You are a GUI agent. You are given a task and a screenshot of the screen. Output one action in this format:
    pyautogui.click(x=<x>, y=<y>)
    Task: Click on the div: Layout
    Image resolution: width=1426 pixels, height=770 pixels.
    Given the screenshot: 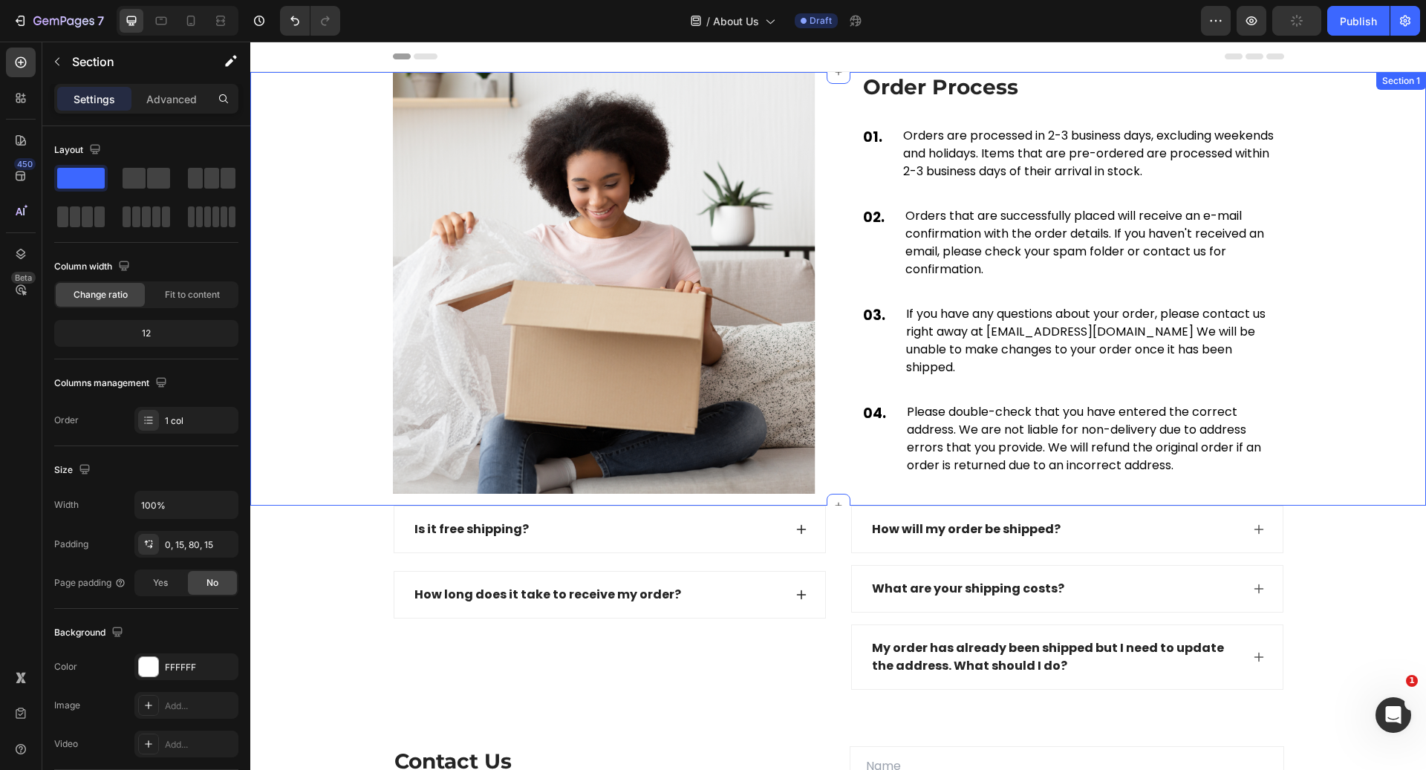 What is the action you would take?
    pyautogui.click(x=79, y=150)
    